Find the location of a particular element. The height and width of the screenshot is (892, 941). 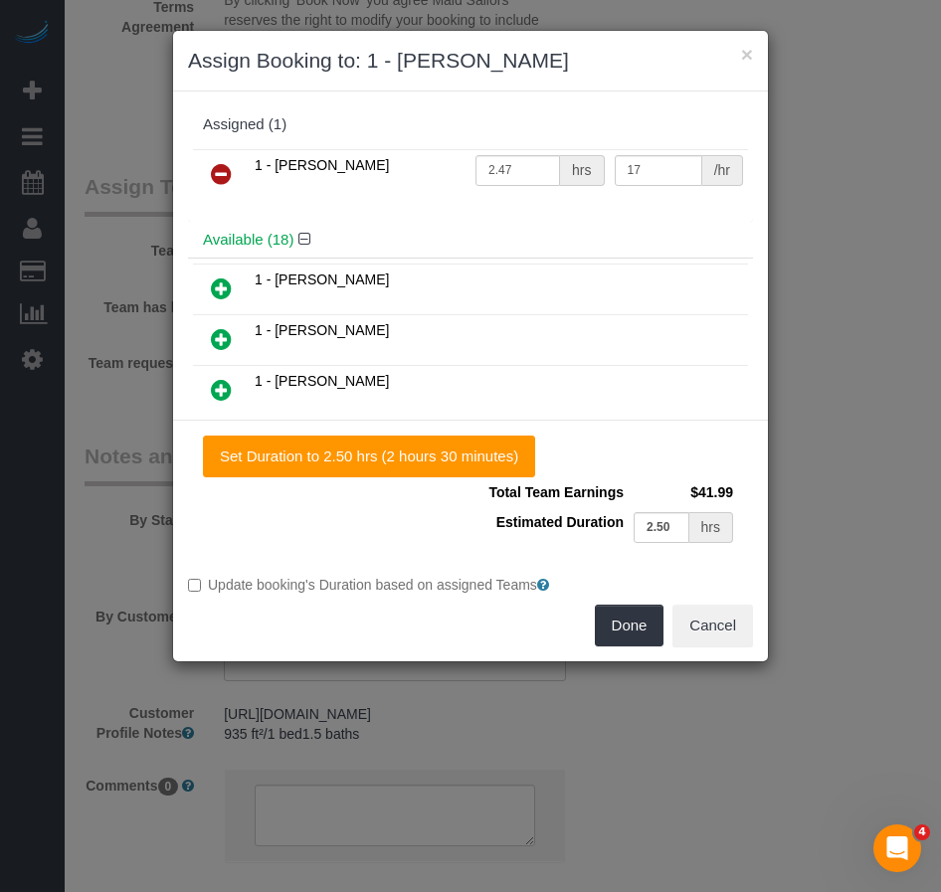

button: Done is located at coordinates (629, 625).